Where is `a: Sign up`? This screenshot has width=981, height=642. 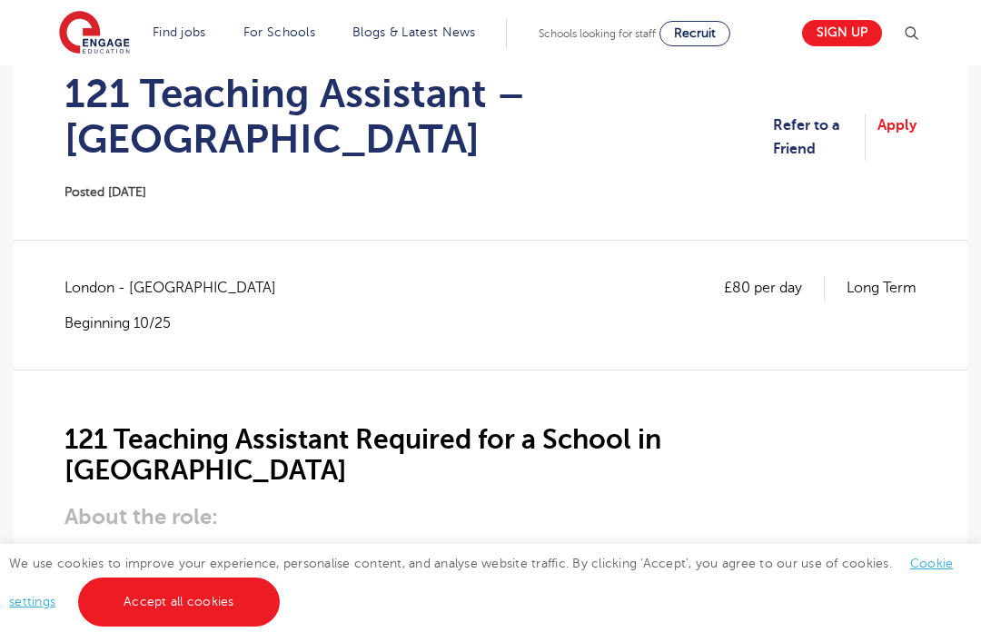 a: Sign up is located at coordinates (842, 33).